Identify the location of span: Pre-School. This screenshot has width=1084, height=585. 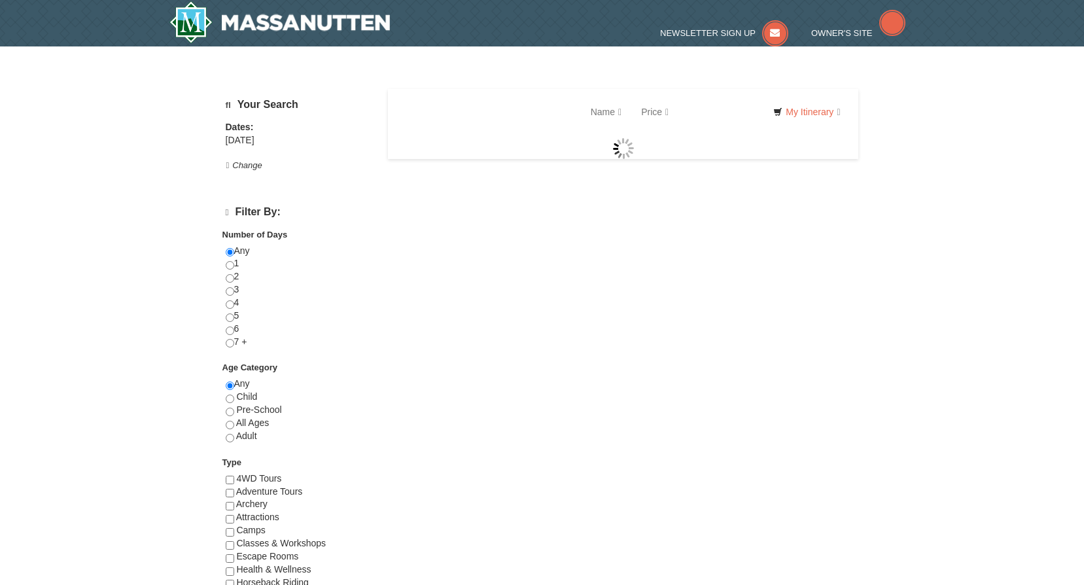
(258, 409).